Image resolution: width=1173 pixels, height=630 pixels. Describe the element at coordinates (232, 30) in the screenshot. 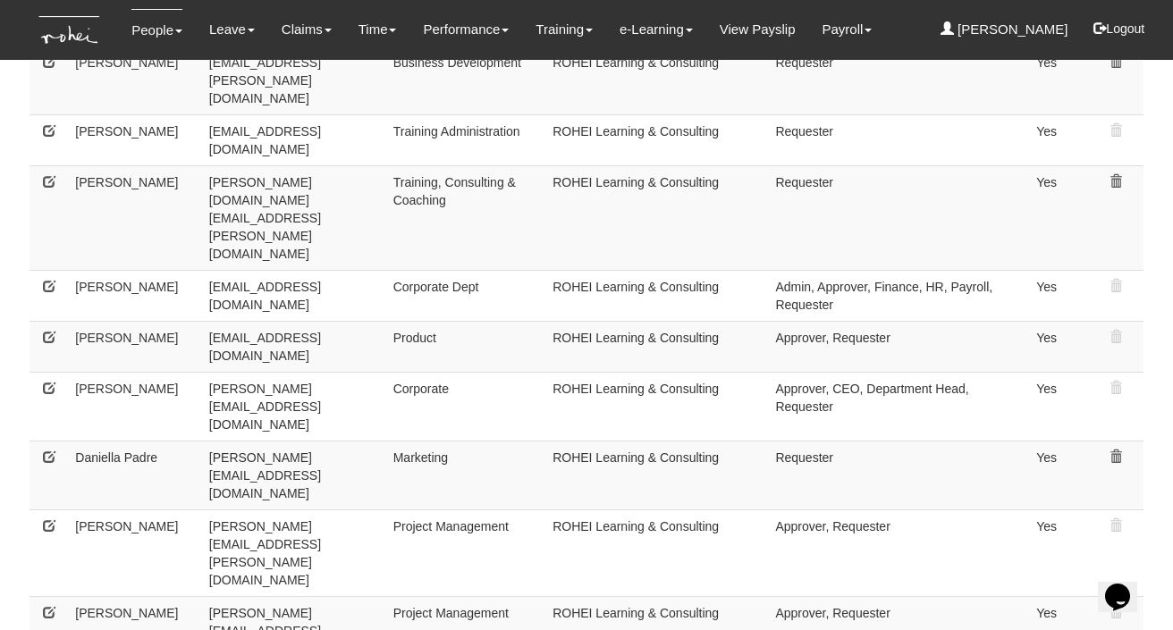

I see `a: Leave` at that location.